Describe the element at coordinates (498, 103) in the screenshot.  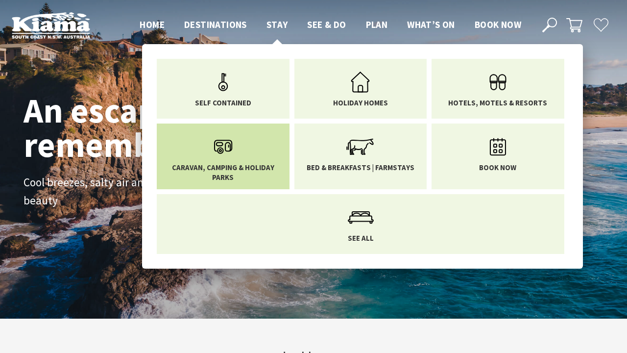
I see `span: Hotels, Motels & Resorts` at that location.